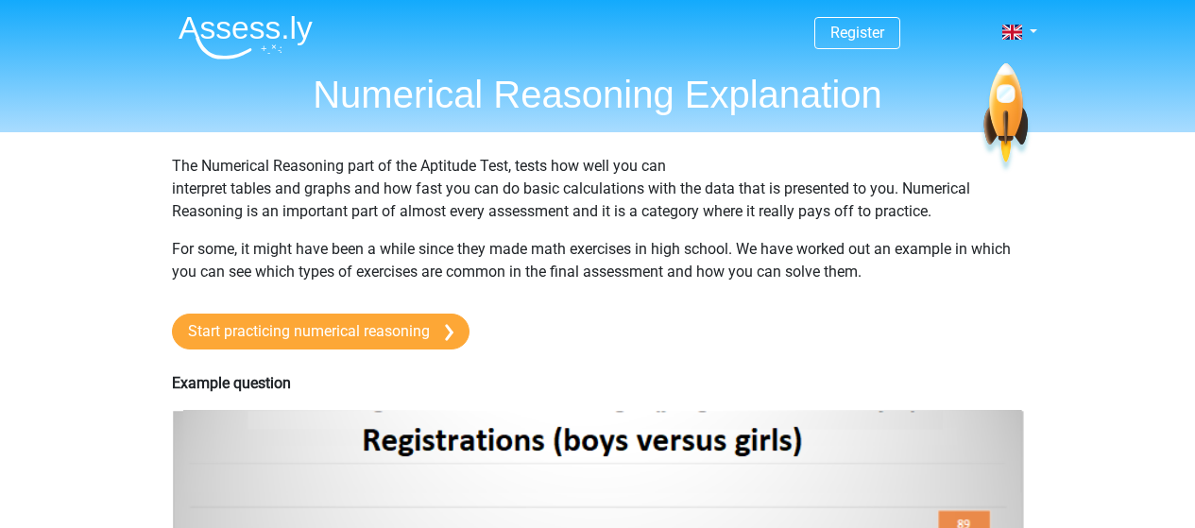 The image size is (1195, 528). What do you see at coordinates (449, 333) in the screenshot?
I see `img: arrow-right.e5bd35279c78.svg` at bounding box center [449, 333].